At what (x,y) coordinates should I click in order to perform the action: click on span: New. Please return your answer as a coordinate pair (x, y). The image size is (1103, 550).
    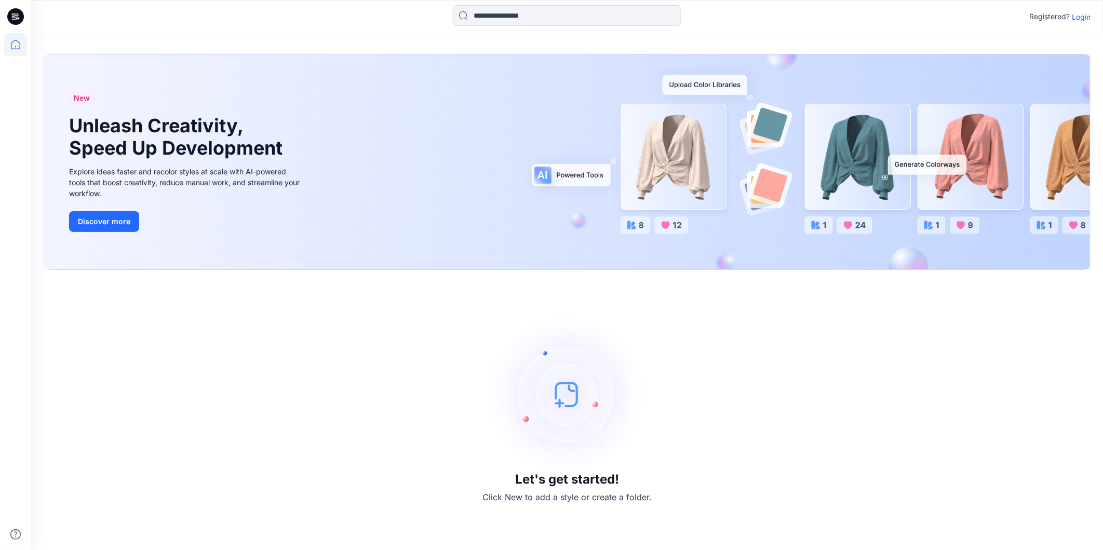
    Looking at the image, I should click on (82, 98).